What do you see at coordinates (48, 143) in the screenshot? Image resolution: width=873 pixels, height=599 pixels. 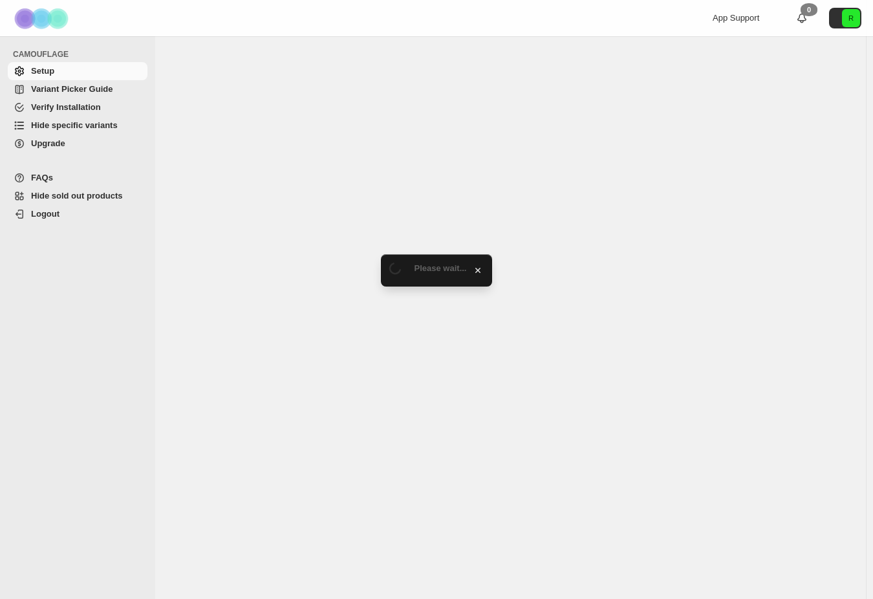 I see `span: Upgrade` at bounding box center [48, 143].